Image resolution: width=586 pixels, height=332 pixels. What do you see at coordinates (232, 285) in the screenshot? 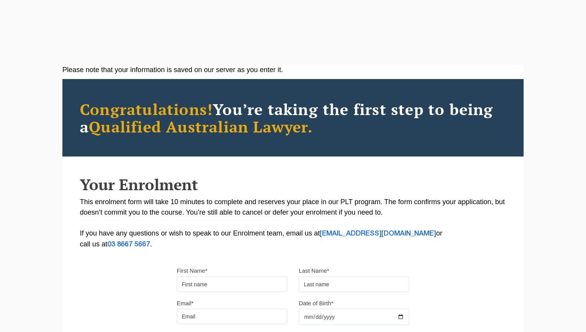
I see `input: First name` at bounding box center [232, 285].